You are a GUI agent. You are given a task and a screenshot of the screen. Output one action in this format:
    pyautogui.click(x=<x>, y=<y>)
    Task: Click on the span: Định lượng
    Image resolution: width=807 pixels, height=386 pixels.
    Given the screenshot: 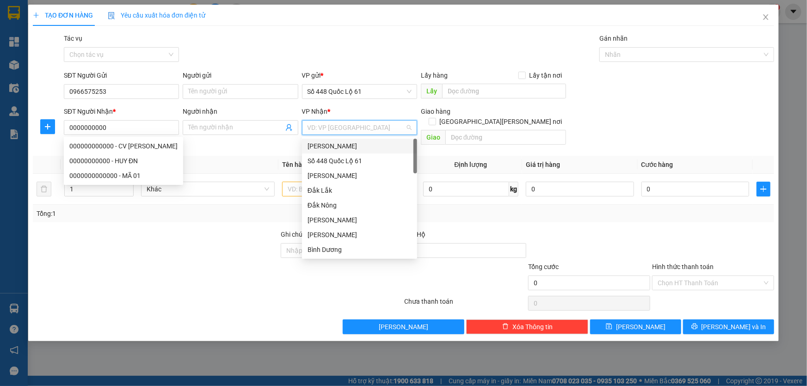 What is the action you would take?
    pyautogui.click(x=471, y=165)
    